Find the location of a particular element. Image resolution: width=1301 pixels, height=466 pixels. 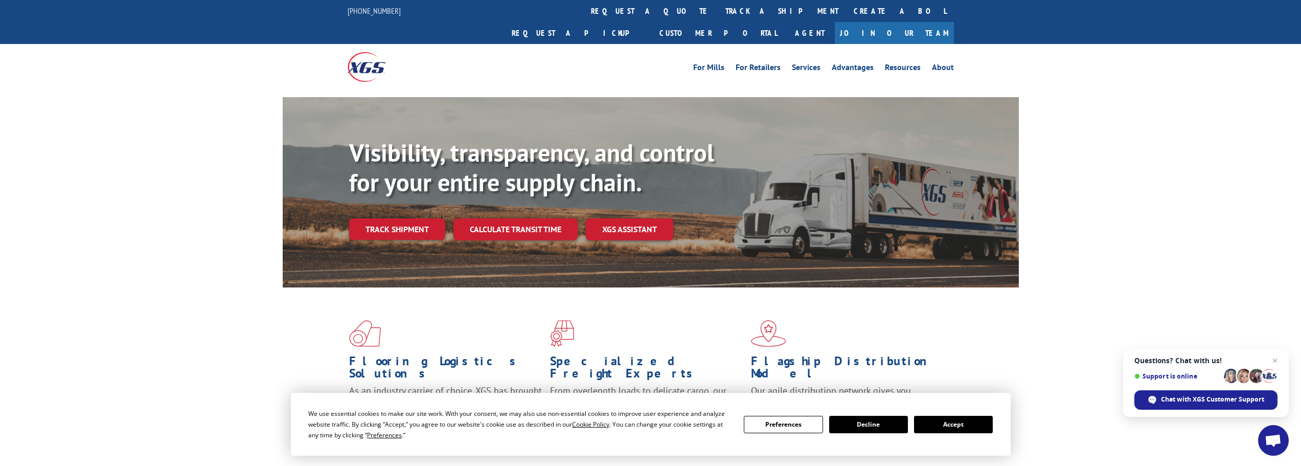

a: Advantages is located at coordinates (853, 69).